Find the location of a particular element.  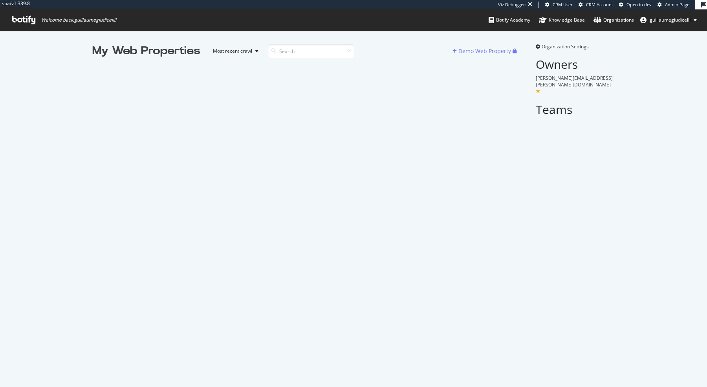

button: guillaumegiudicelli is located at coordinates (669, 20).